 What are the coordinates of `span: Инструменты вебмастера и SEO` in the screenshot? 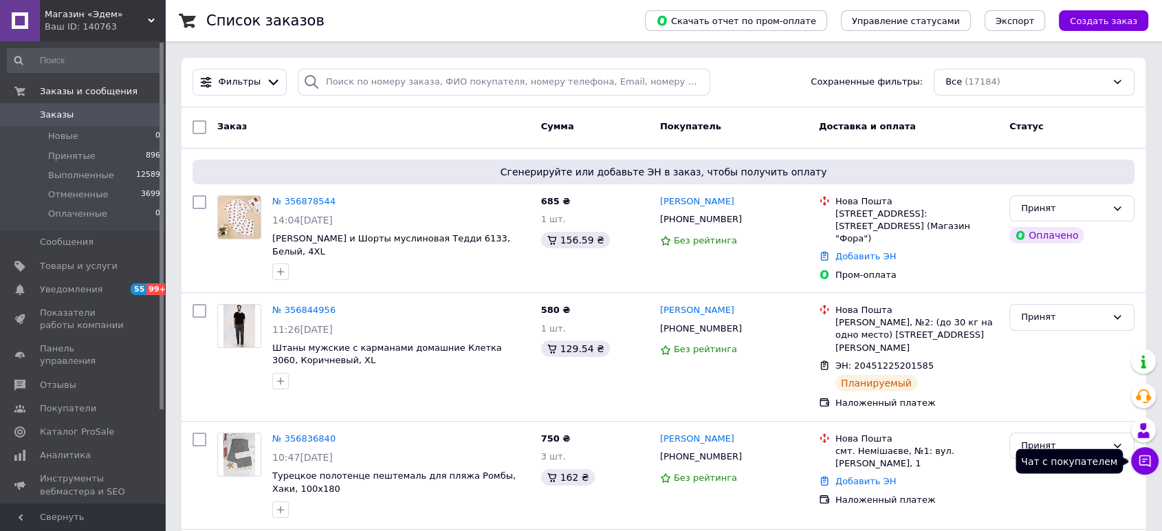 It's located at (83, 485).